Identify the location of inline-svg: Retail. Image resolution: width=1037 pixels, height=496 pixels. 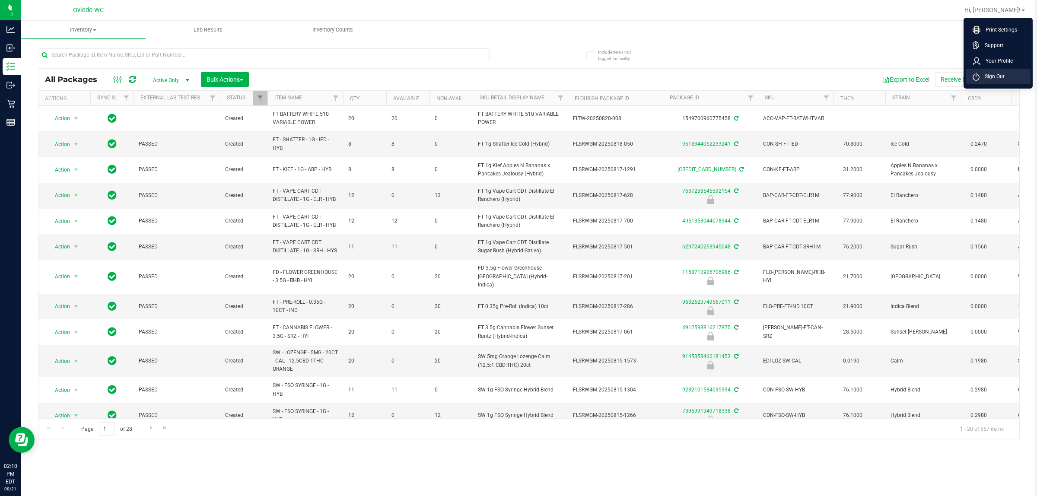
(11, 104).